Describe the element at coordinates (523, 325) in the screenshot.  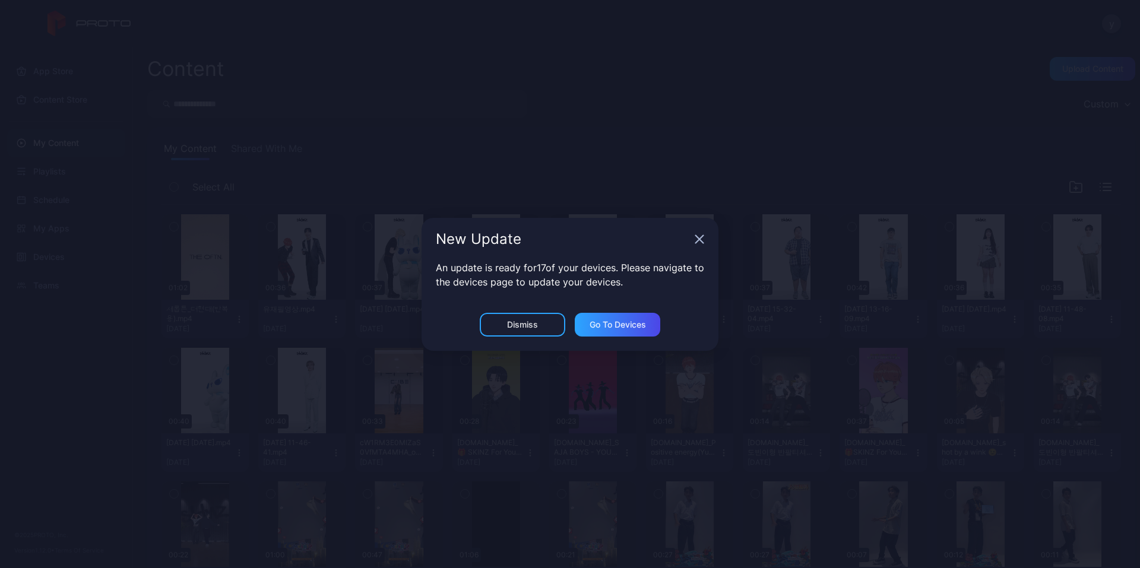
I see `button: Dismiss` at that location.